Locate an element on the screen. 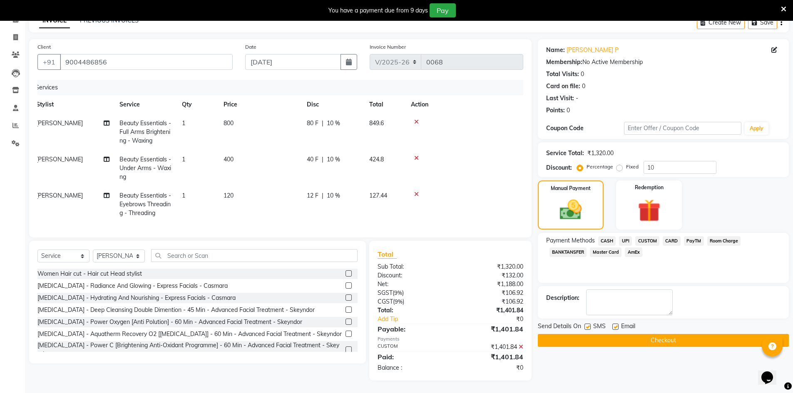  div: ₹1,188.00 is located at coordinates (490, 284).